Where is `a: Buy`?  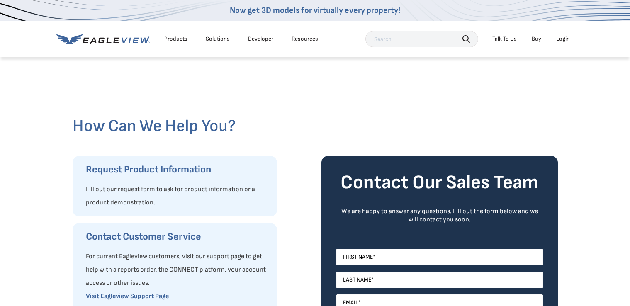
a: Buy is located at coordinates (536, 39).